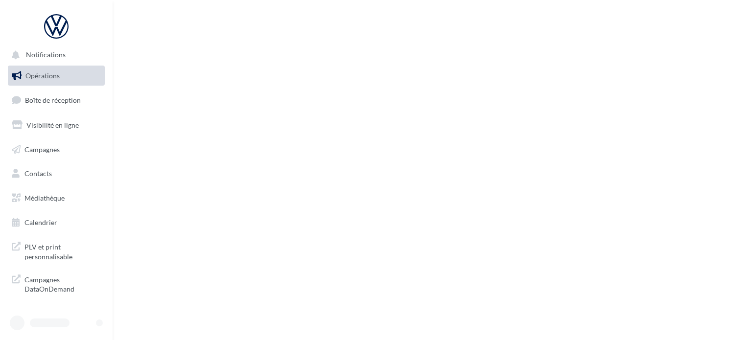  What do you see at coordinates (56, 198) in the screenshot?
I see `a: Médiathèque` at bounding box center [56, 198].